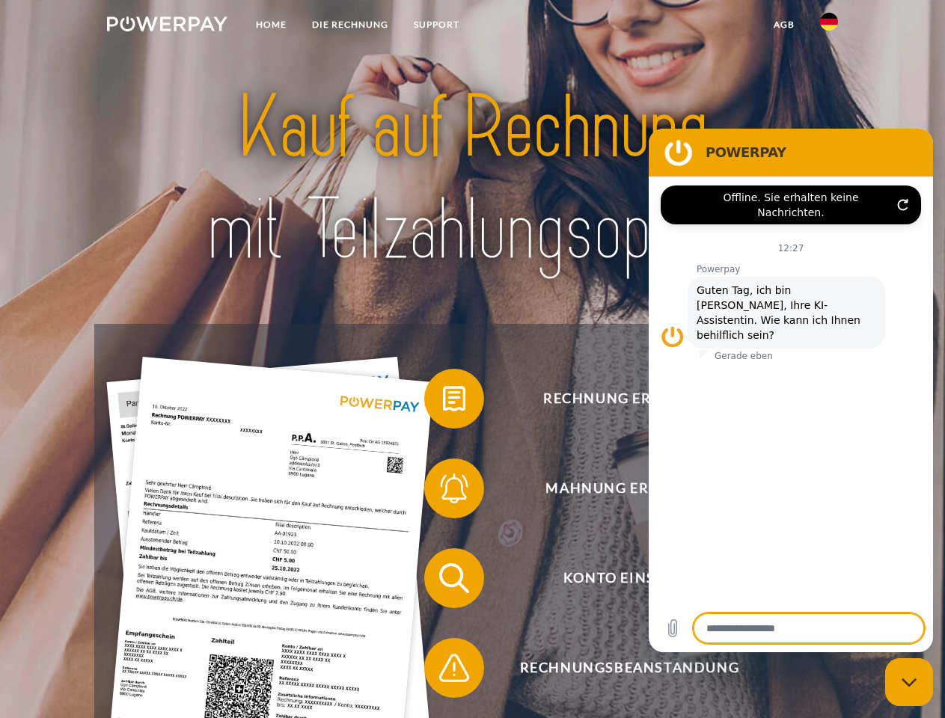  What do you see at coordinates (167, 24) in the screenshot?
I see `img: logo-powerpay-white.svg` at bounding box center [167, 24].